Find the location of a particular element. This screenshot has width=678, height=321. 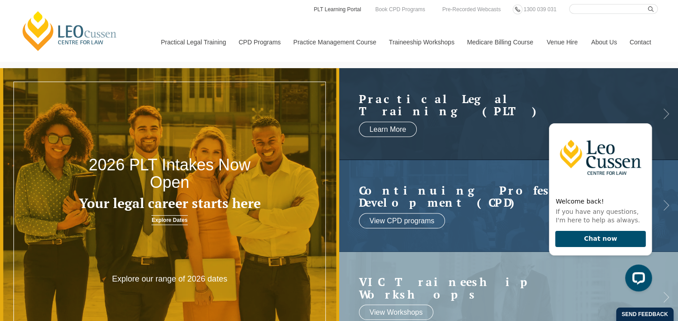

a: VIC Traineeship Workshops is located at coordinates (500, 288).